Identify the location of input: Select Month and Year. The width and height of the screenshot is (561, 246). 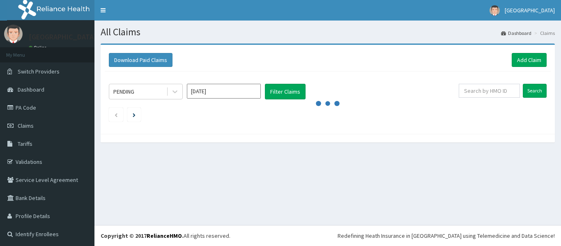
(224, 91).